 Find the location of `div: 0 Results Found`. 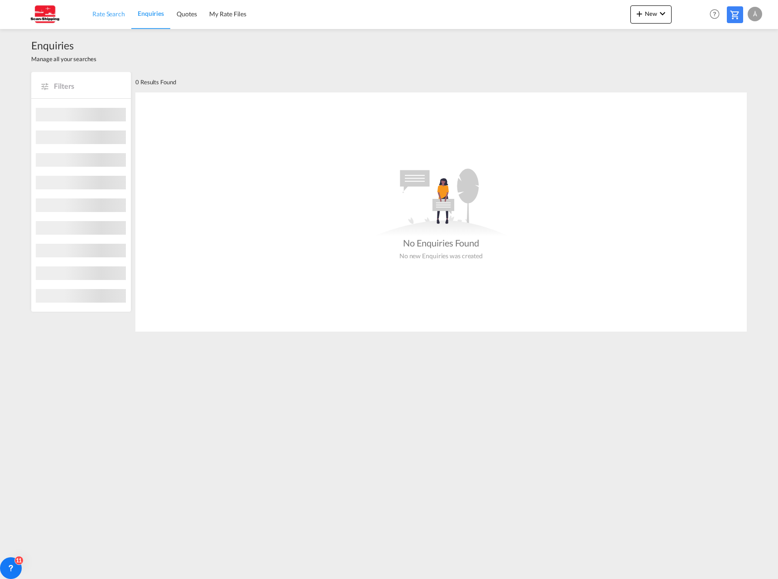

div: 0 Results Found is located at coordinates (156, 82).